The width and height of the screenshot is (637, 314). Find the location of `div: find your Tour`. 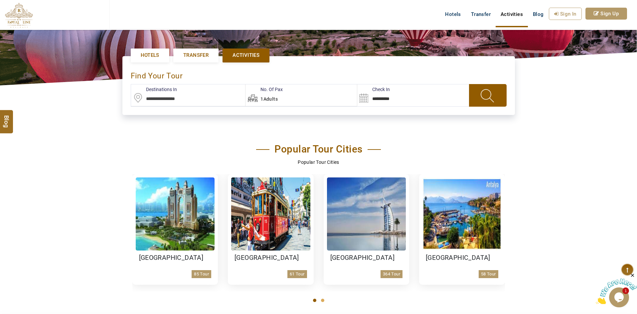

div: find your Tour is located at coordinates (319, 74).